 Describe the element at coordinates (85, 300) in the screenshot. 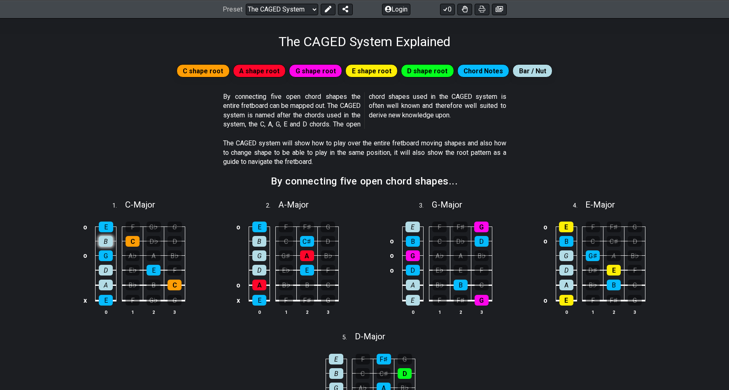

I see `td: x` at that location.